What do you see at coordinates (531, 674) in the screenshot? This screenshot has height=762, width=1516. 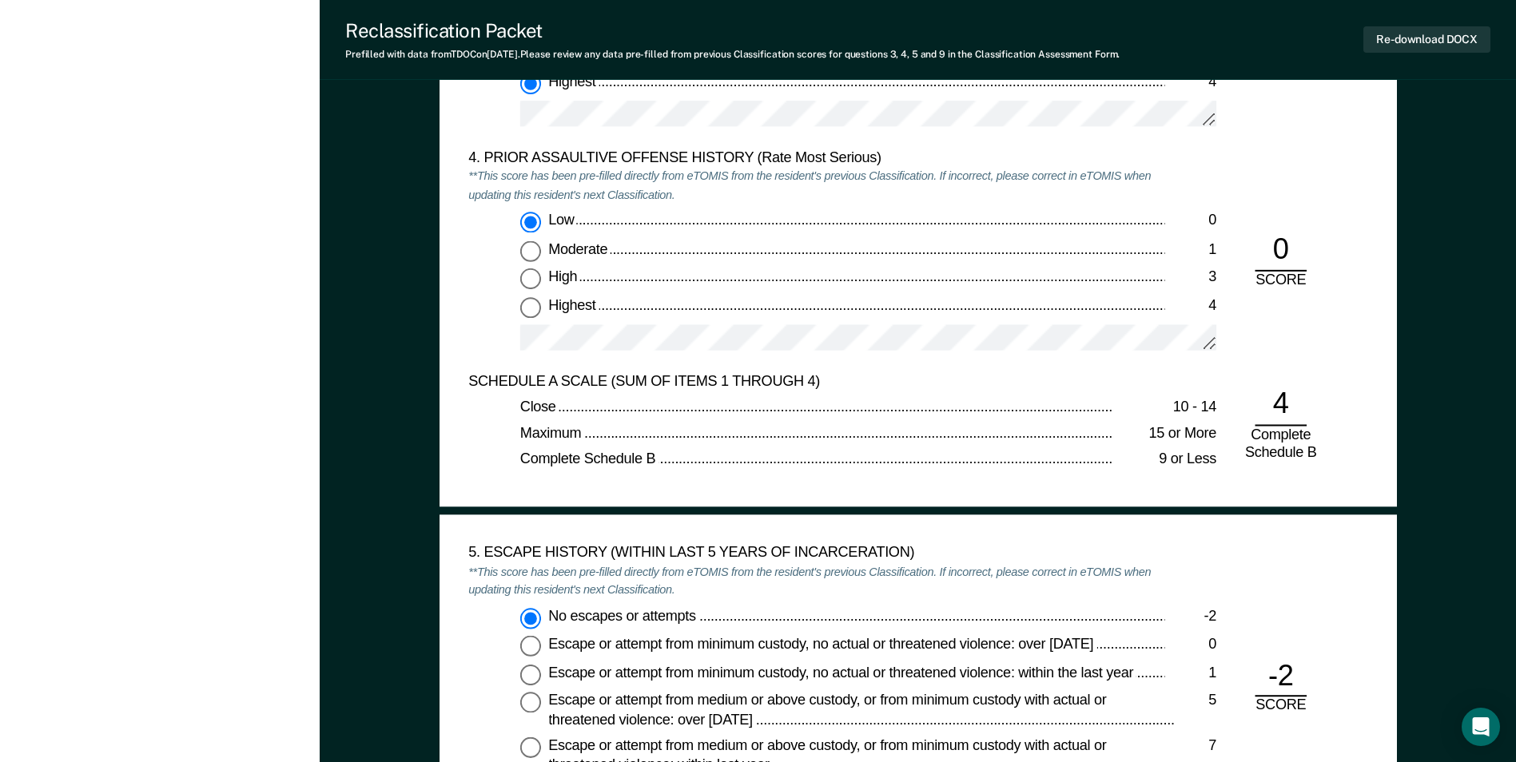 I see `input: Escape or attempt from minimum custody, no actual or threatened violence: within the last year1` at bounding box center [531, 674].